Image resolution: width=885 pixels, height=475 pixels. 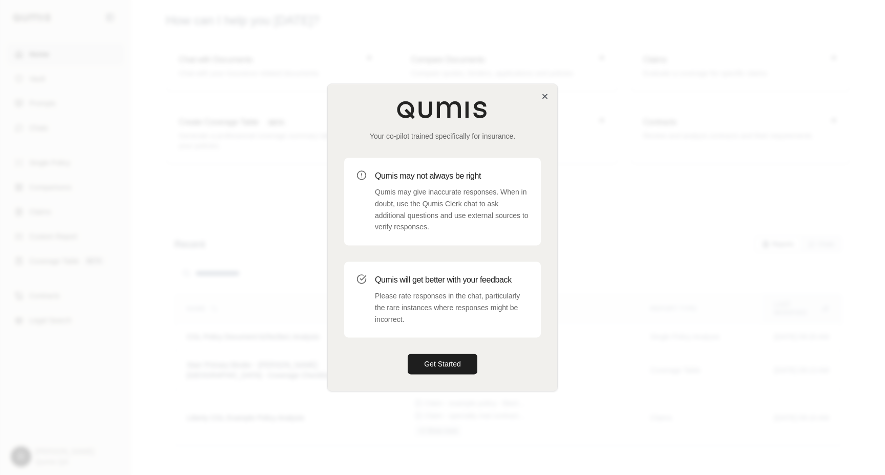 What do you see at coordinates (452, 308) in the screenshot?
I see `p: Please rate responses in the chat, particularly the rare instances where responses might be incor...` at bounding box center [452, 308].